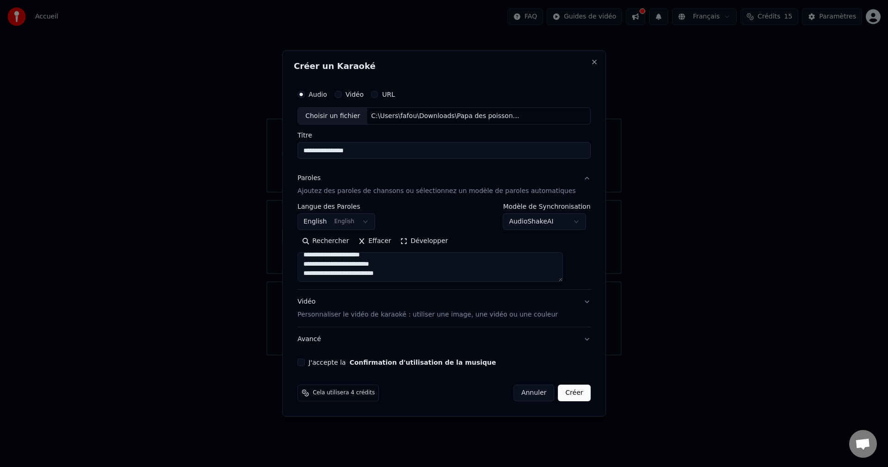 The width and height of the screenshot is (888, 467). I want to click on label: Audio, so click(318, 94).